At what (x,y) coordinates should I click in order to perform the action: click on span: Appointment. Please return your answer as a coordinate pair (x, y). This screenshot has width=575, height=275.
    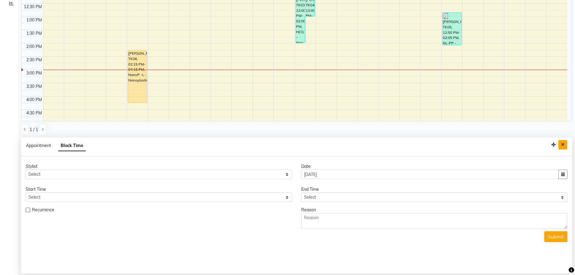
    Looking at the image, I should click on (38, 146).